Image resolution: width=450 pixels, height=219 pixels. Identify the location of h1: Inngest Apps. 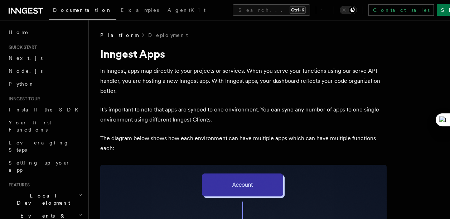
(243, 54).